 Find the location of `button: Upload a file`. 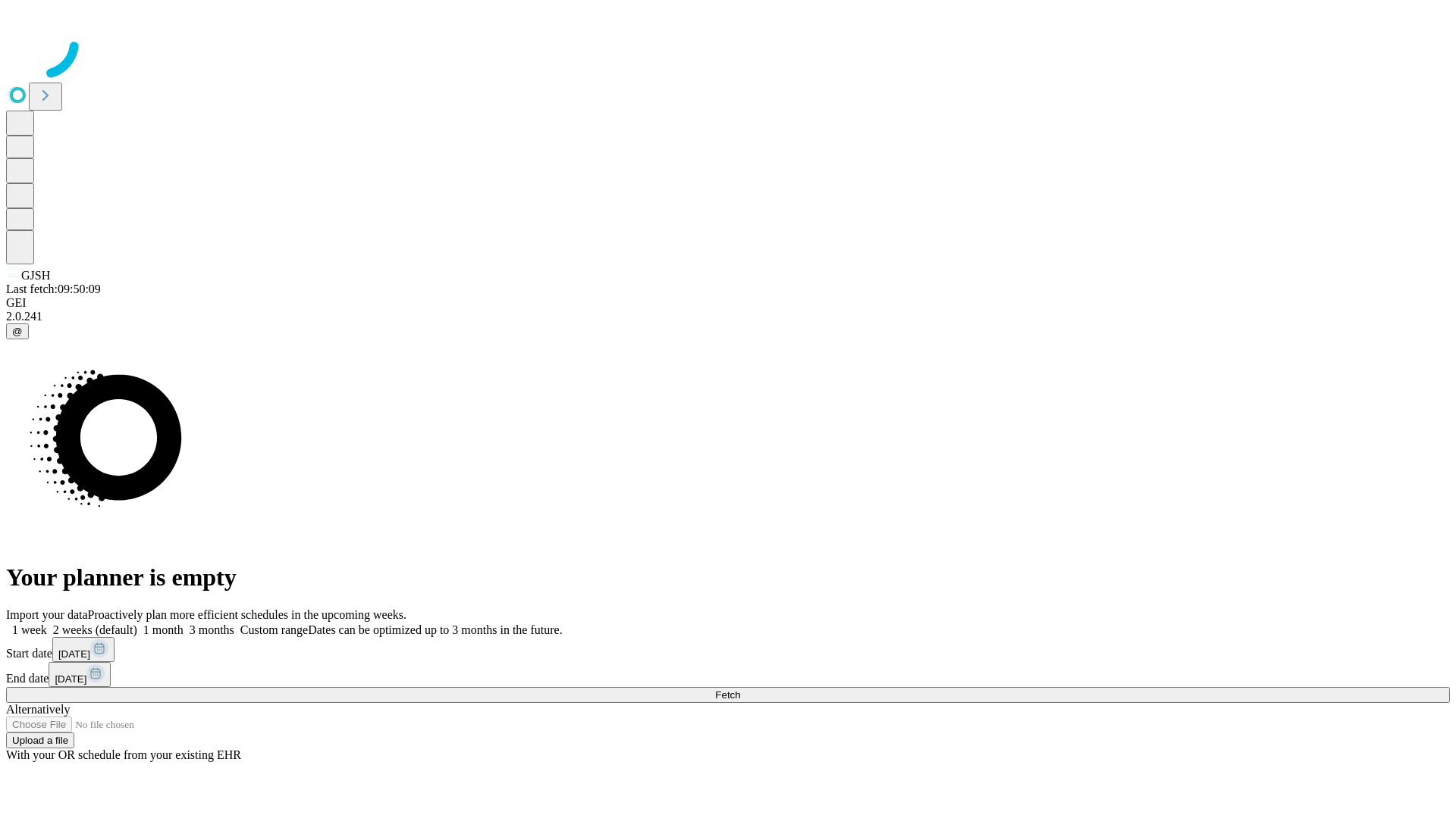

button: Upload a file is located at coordinates (40, 740).